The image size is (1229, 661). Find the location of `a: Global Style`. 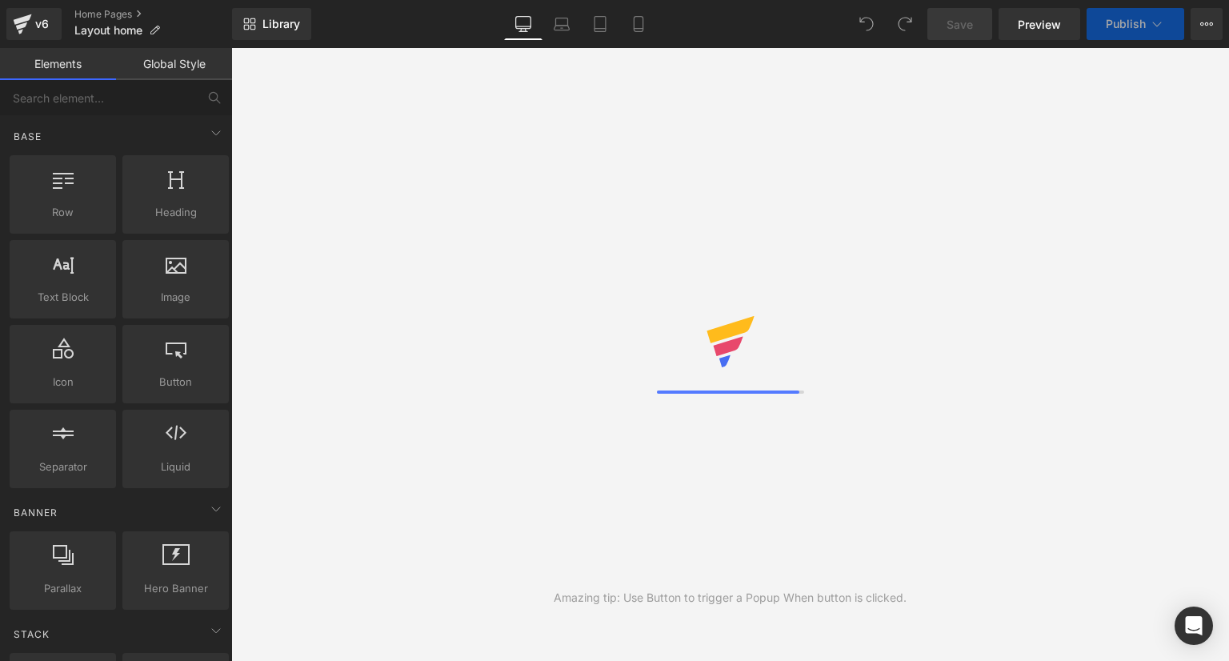

a: Global Style is located at coordinates (174, 64).